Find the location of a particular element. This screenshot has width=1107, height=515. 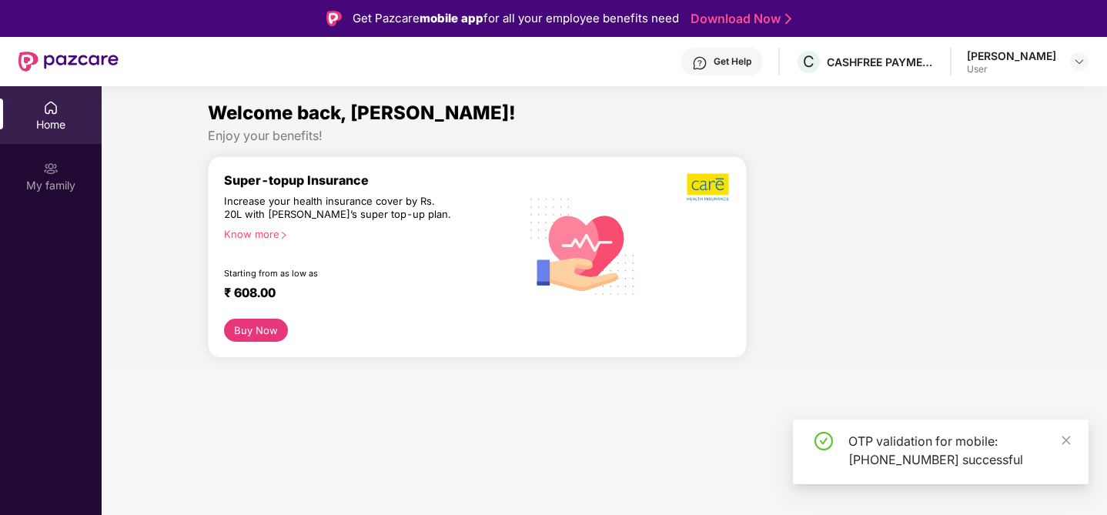

img: b5dec4f62d2307b9de63beb79f102df3.png is located at coordinates (708, 187).